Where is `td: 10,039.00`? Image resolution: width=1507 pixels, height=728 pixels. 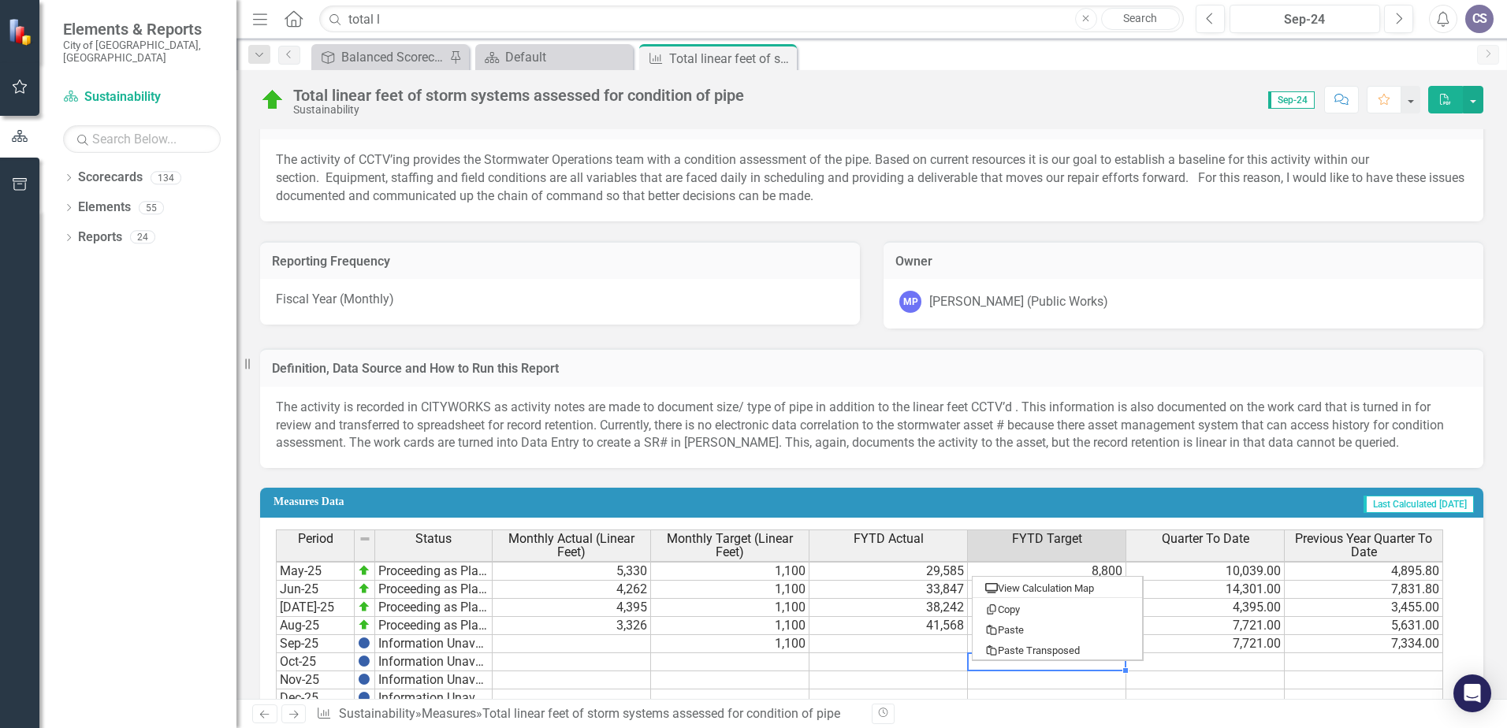
td: 10,039.00 is located at coordinates (1205, 571).